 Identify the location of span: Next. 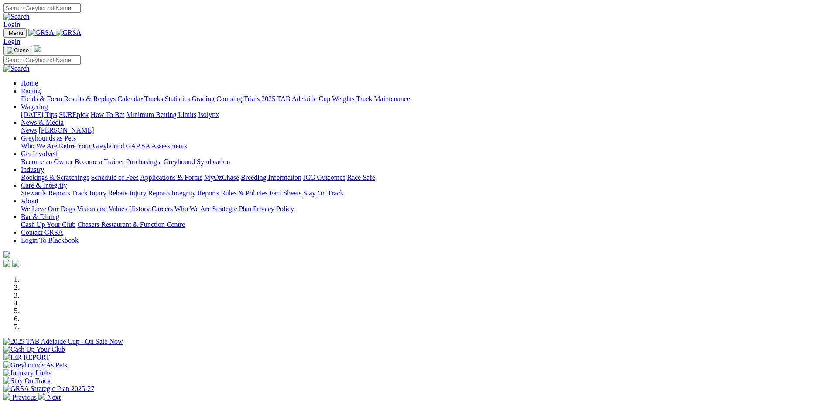
(54, 397).